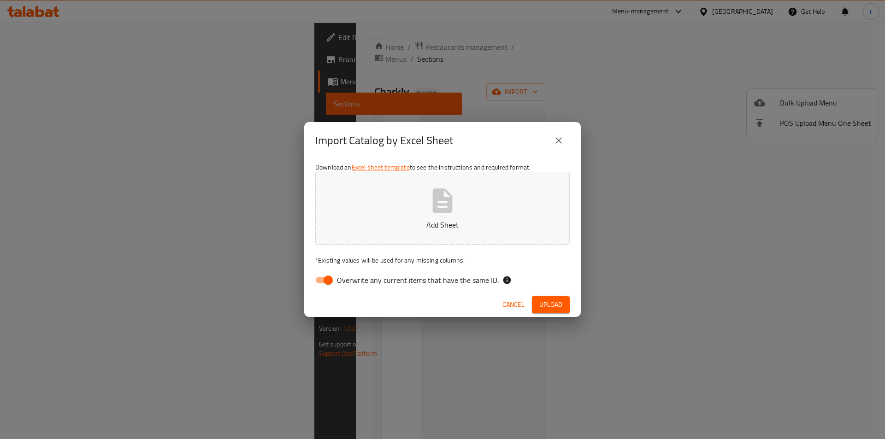 This screenshot has height=439, width=885. Describe the element at coordinates (442, 225) in the screenshot. I see `p: Add Sheet` at that location.